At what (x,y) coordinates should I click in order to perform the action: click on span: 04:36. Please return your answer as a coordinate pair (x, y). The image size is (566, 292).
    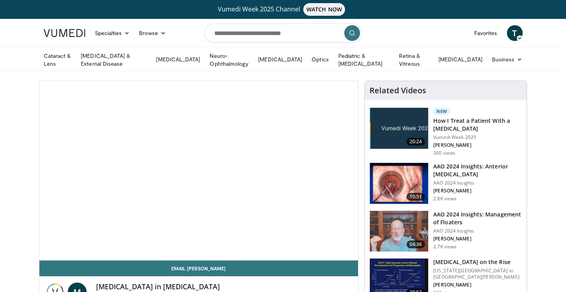
    Looking at the image, I should click on (416, 245).